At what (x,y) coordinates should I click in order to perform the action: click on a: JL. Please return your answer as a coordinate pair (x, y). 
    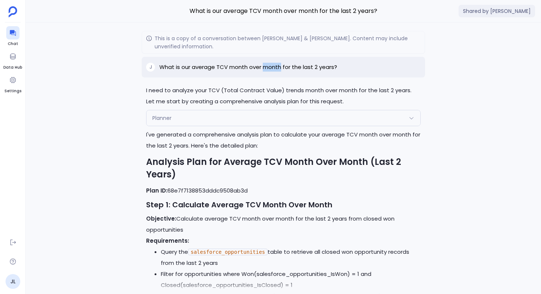
    Looking at the image, I should click on (13, 281).